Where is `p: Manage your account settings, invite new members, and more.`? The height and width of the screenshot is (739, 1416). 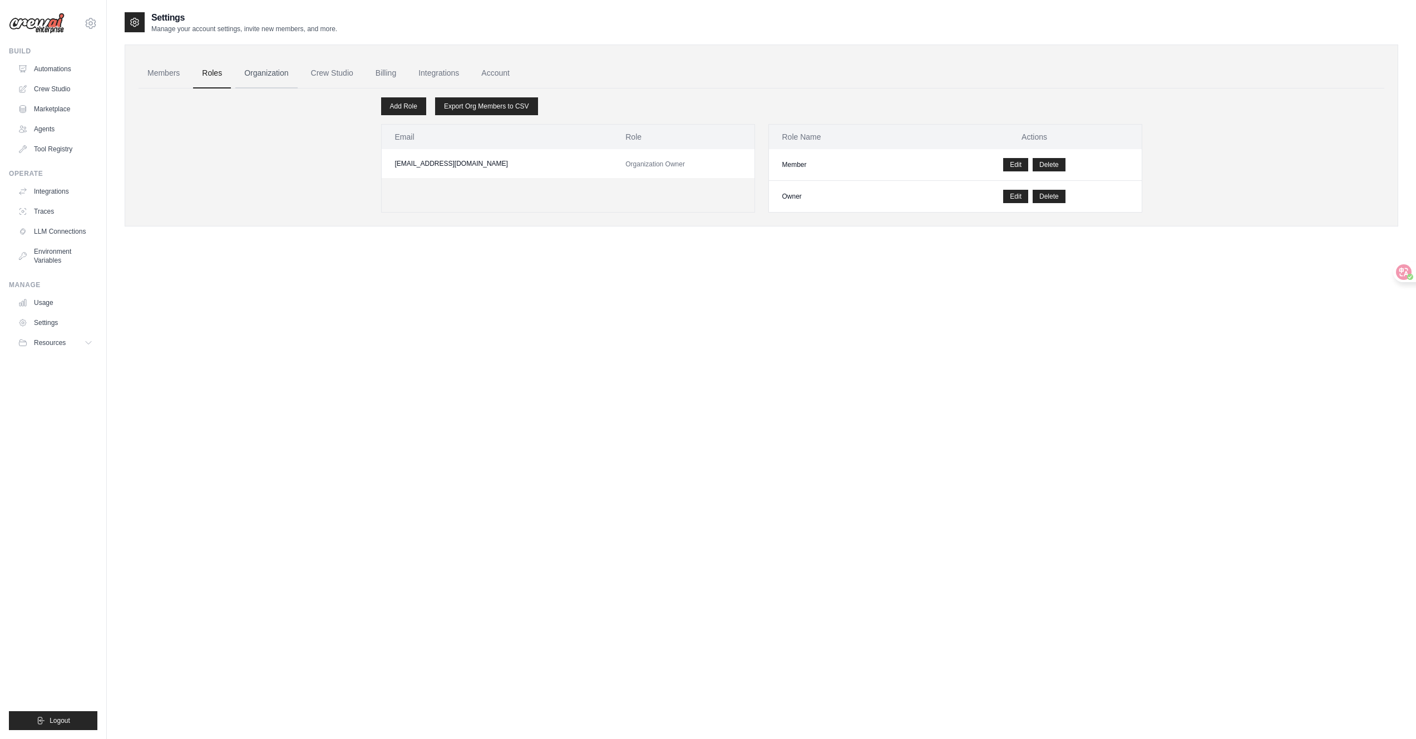
p: Manage your account settings, invite new members, and more. is located at coordinates (244, 29).